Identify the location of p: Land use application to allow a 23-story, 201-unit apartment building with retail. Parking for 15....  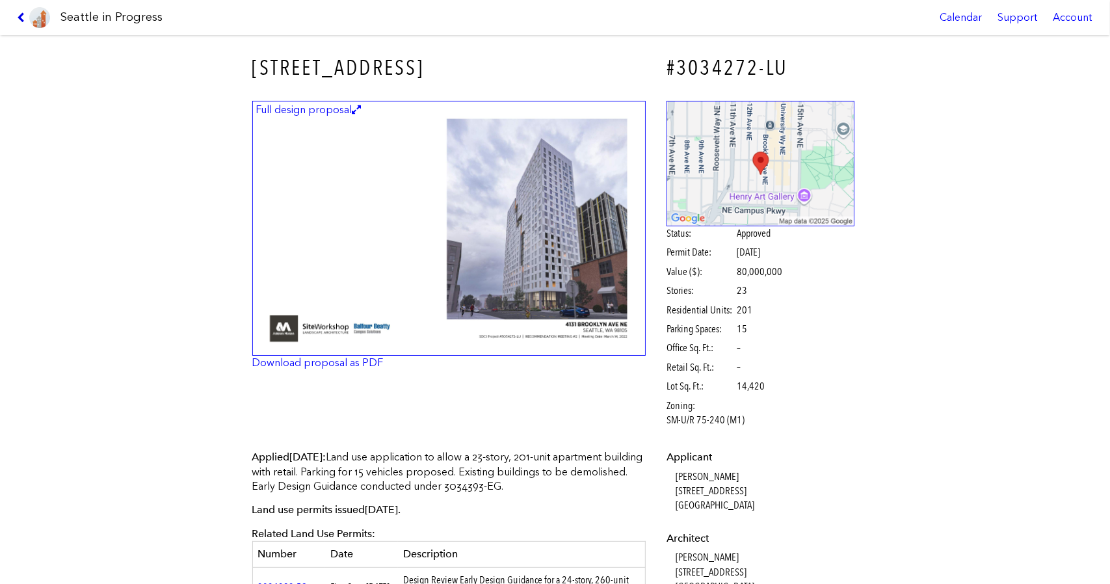
(449, 472).